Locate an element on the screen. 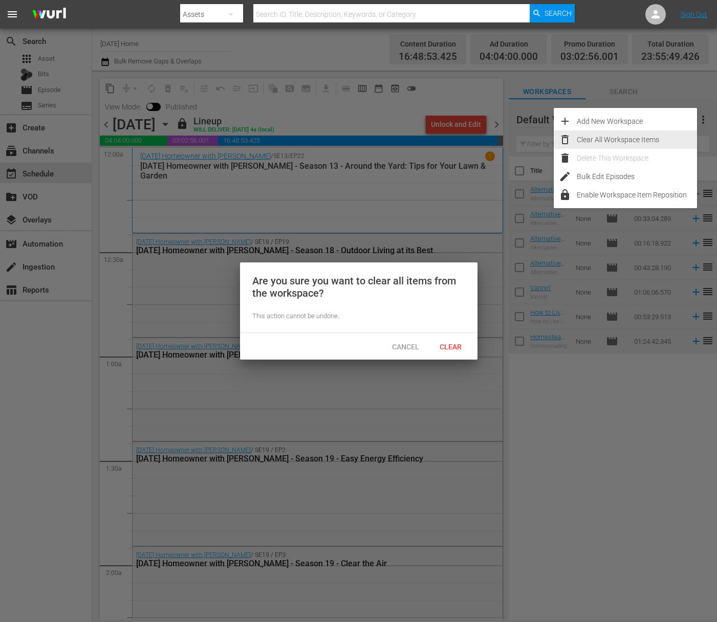 This screenshot has width=717, height=622. div: Bulk Edit Episodes is located at coordinates (636, 176).